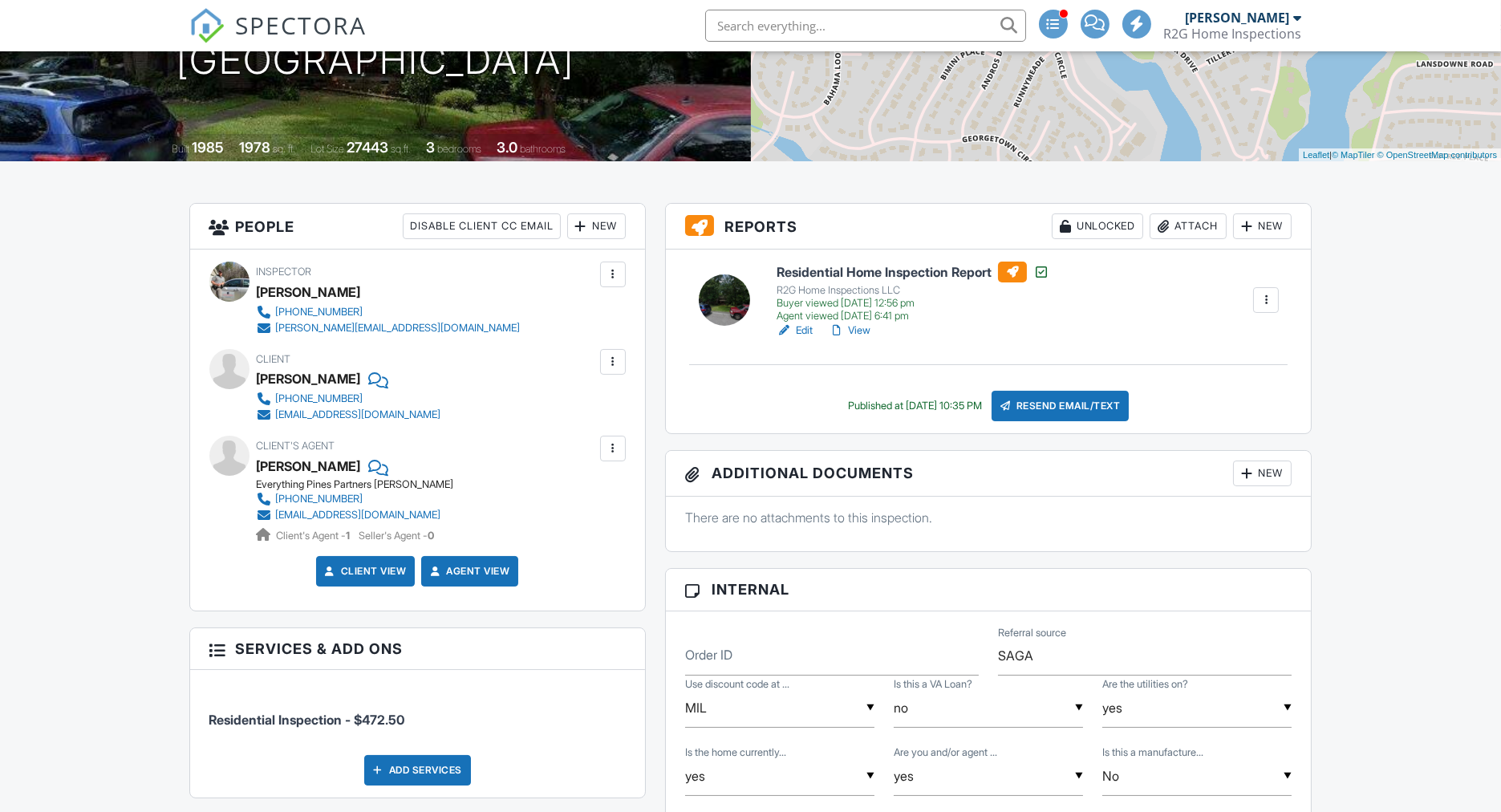  What do you see at coordinates (1061, 406) in the screenshot?
I see `div: Resend Email/Text` at bounding box center [1061, 406].